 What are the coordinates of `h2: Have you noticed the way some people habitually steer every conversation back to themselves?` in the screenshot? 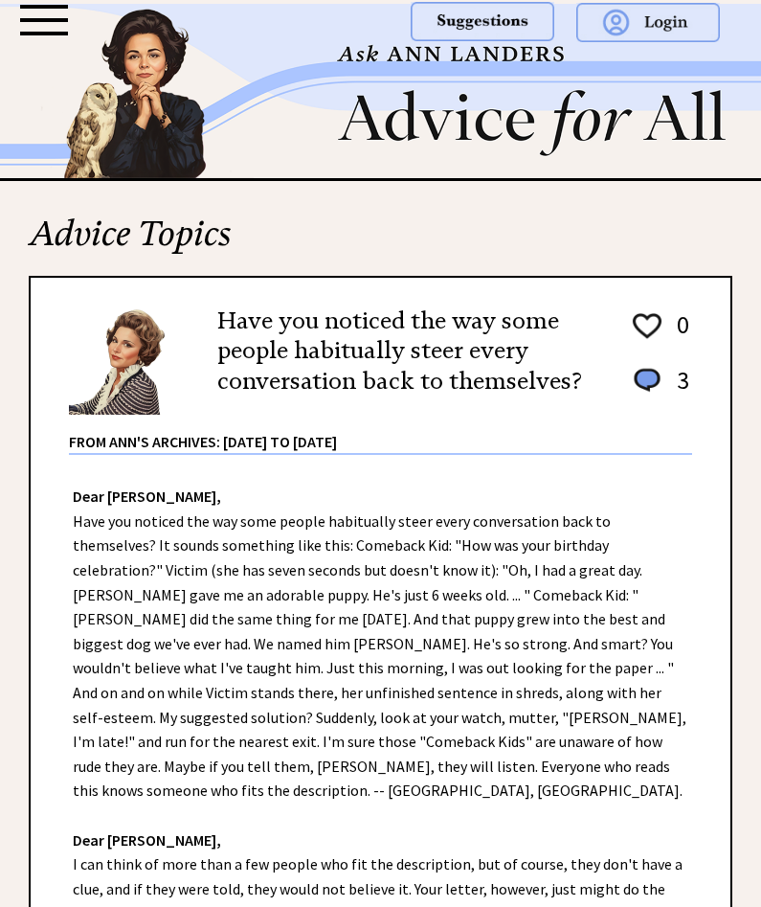 It's located at (409, 351).